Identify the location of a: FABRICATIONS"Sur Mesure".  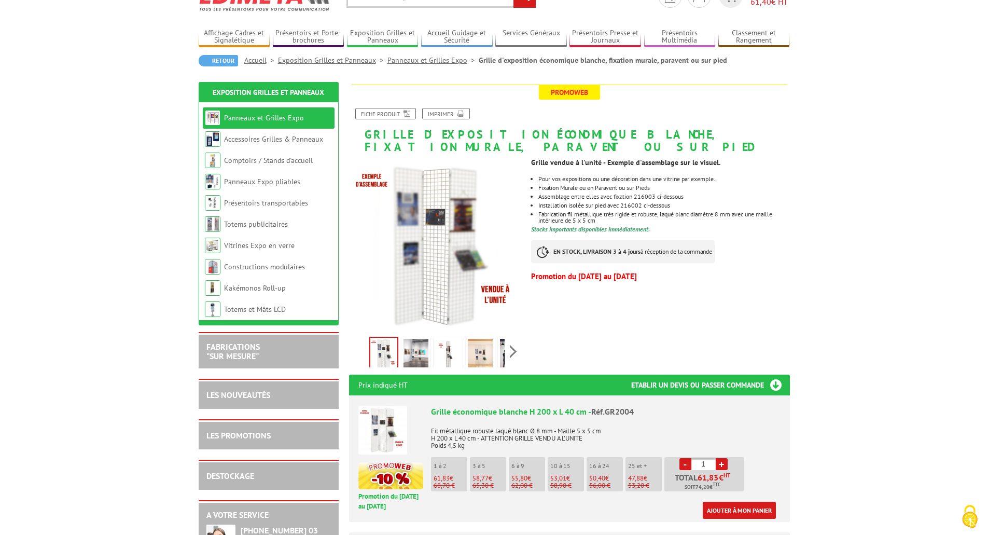
(233, 351).